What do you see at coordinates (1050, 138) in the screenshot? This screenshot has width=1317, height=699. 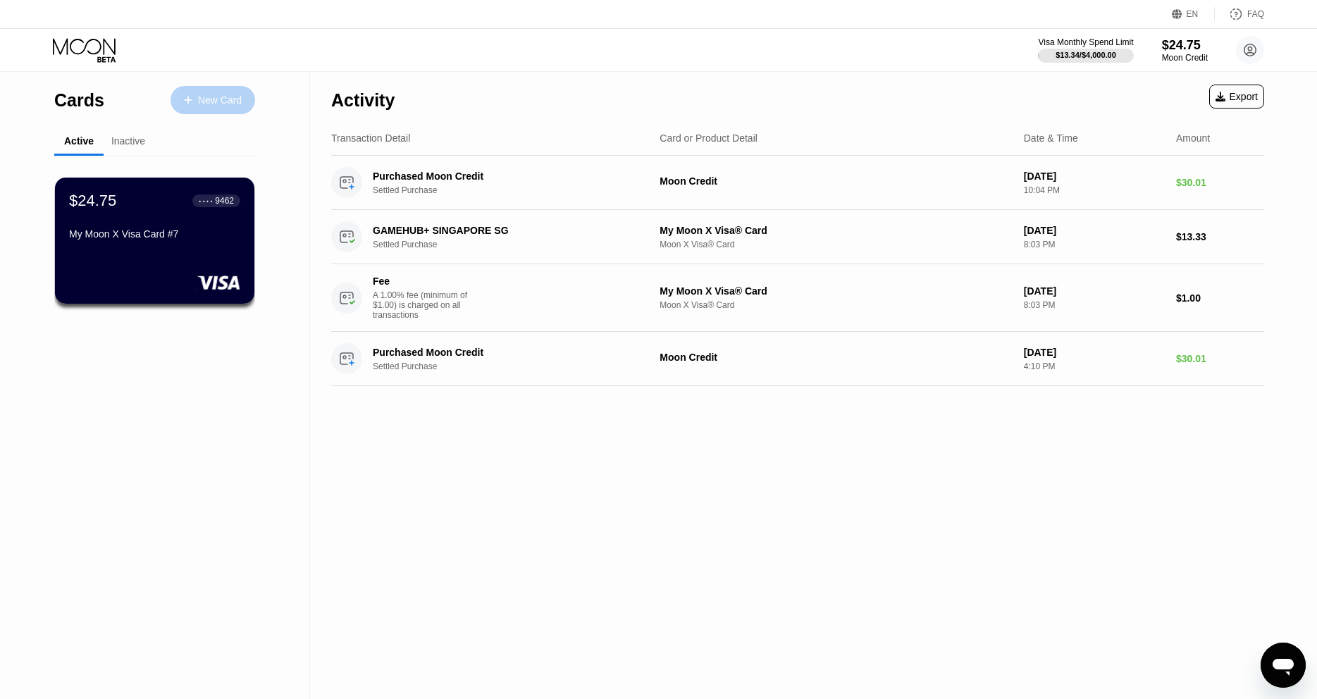 I see `div: Date & Time` at bounding box center [1050, 138].